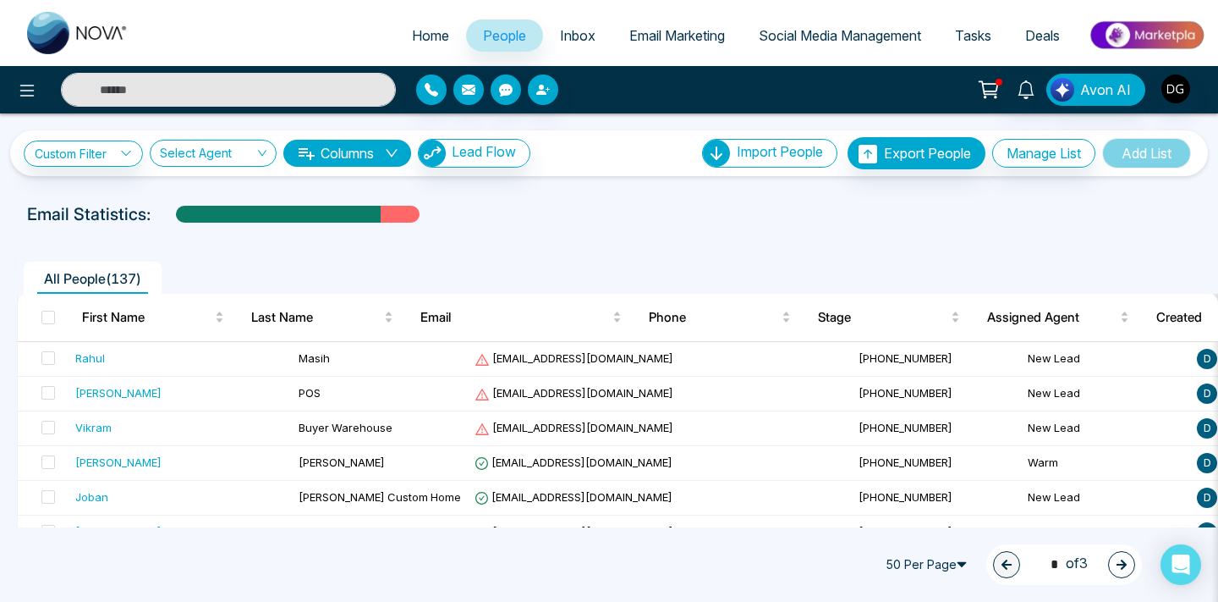  I want to click on span: Stage, so click(882, 317).